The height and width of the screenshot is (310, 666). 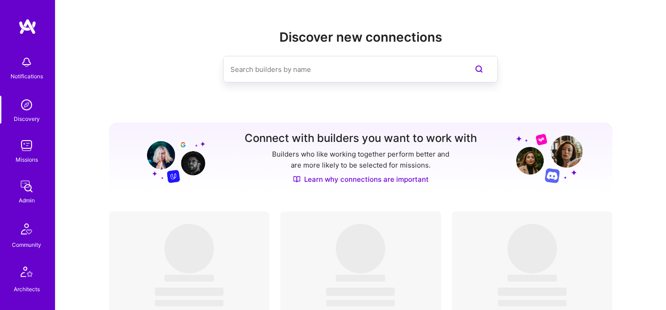 What do you see at coordinates (27, 229) in the screenshot?
I see `img: Community` at bounding box center [27, 229].